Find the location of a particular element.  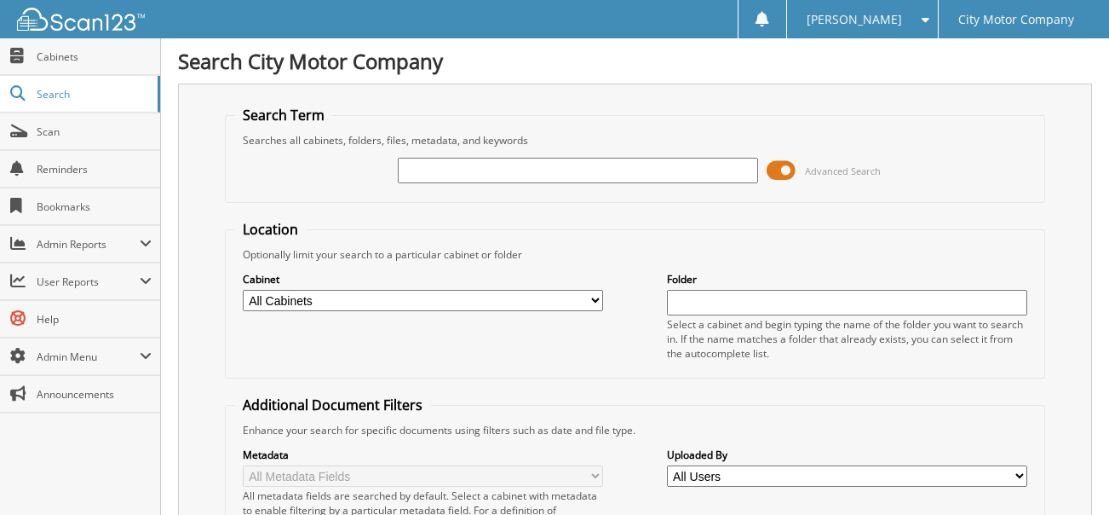

span: Admin Reports is located at coordinates (88, 244).